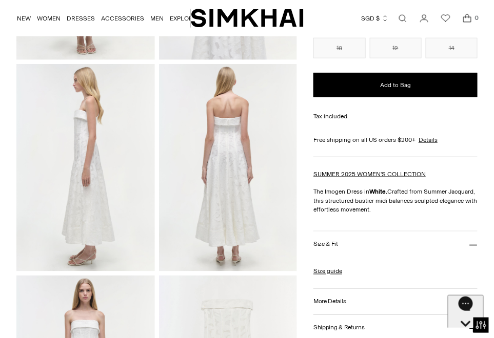  Describe the element at coordinates (395, 245) in the screenshot. I see `button: Size & Fit` at that location.